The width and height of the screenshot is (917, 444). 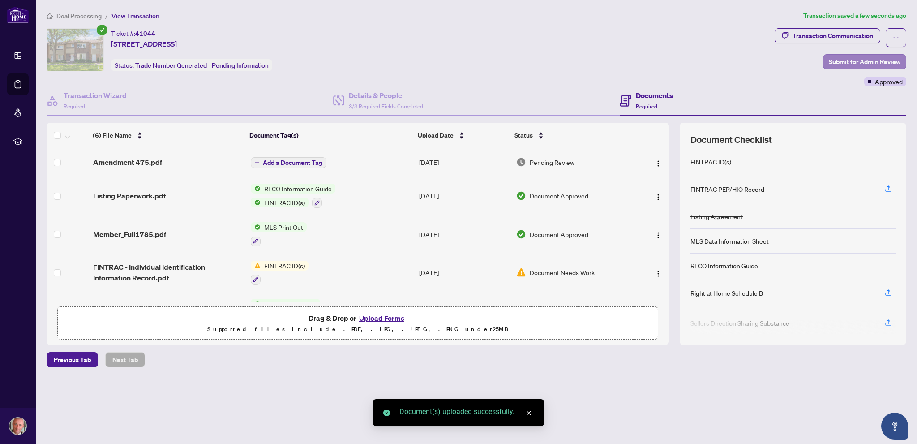 I want to click on span: Previous Tab, so click(x=72, y=359).